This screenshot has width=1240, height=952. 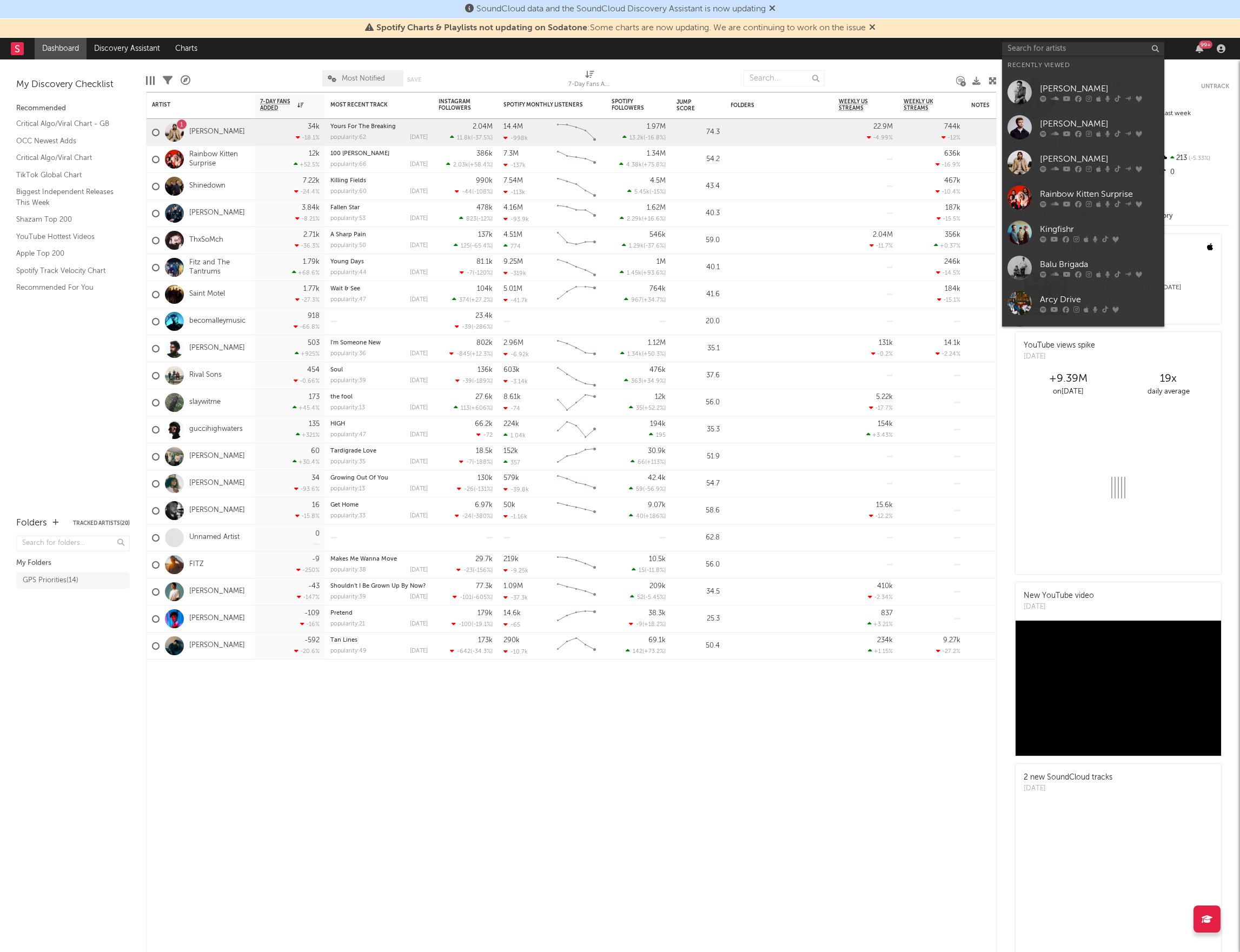 What do you see at coordinates (347, 262) in the screenshot?
I see `a: Young Days` at bounding box center [347, 262].